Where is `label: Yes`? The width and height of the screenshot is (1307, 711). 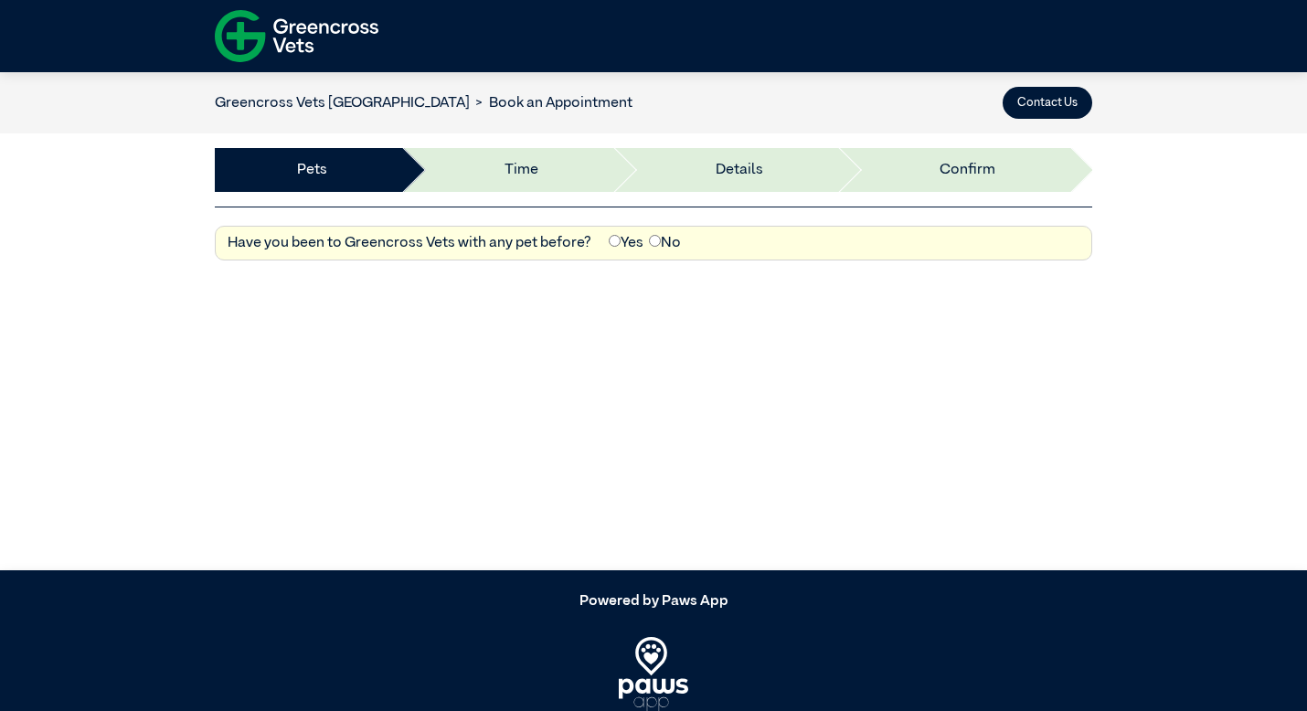 label: Yes is located at coordinates (626, 243).